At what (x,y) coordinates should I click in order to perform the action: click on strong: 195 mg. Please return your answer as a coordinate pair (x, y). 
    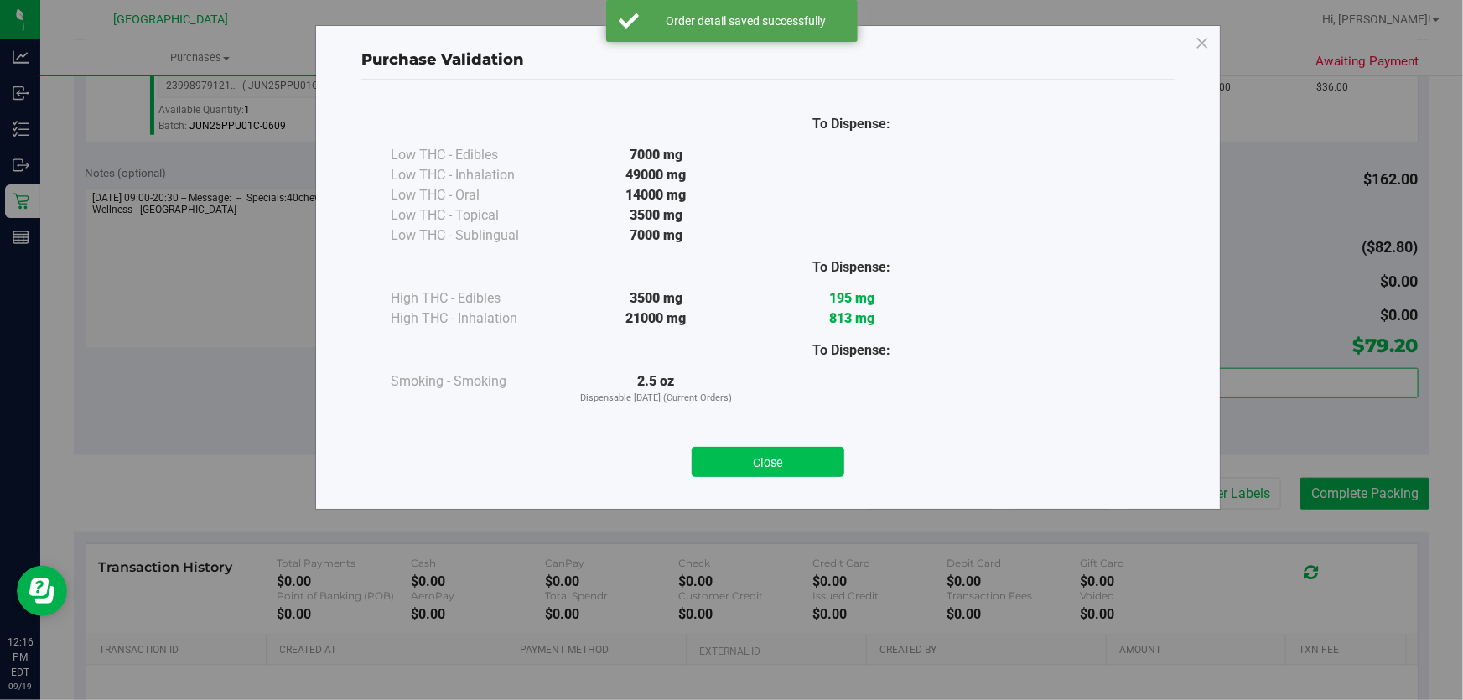
    Looking at the image, I should click on (852, 298).